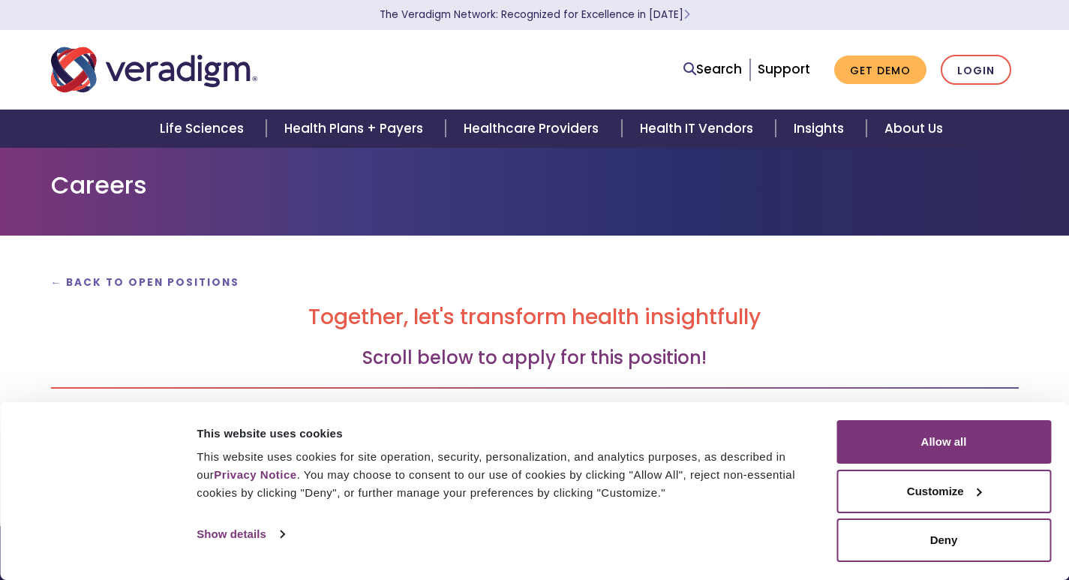  What do you see at coordinates (533, 128) in the screenshot?
I see `a: Healthcare Providers` at bounding box center [533, 128].